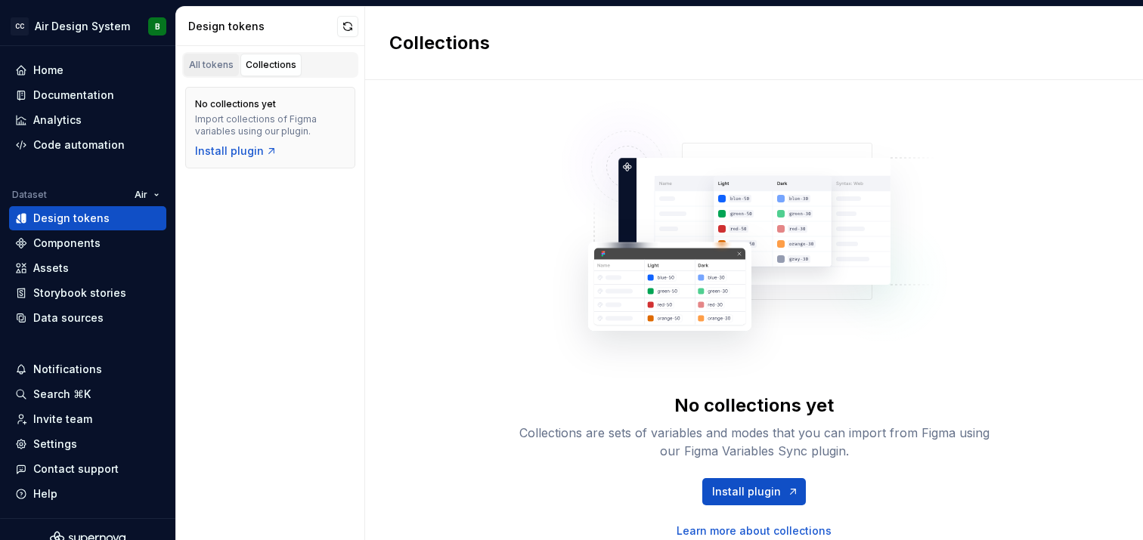 The width and height of the screenshot is (1143, 540). What do you see at coordinates (88, 268) in the screenshot?
I see `a: Assets` at bounding box center [88, 268].